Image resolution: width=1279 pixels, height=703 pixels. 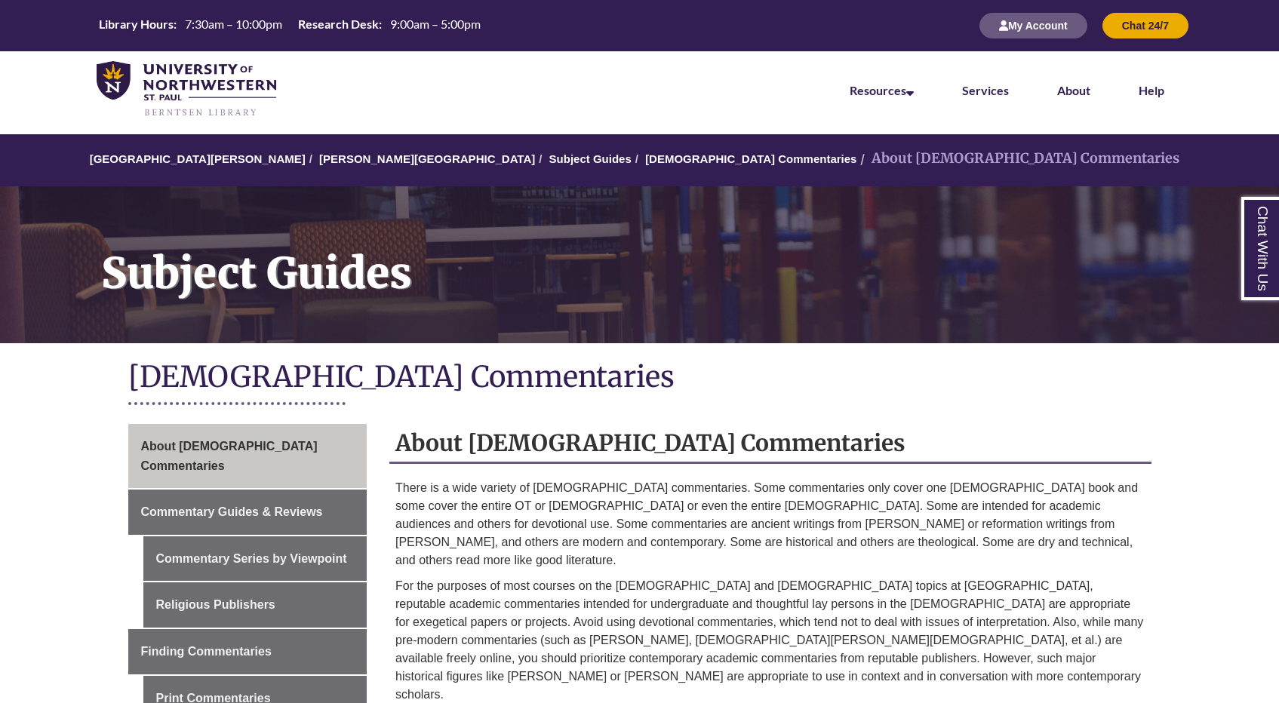 What do you see at coordinates (247, 652) in the screenshot?
I see `a: Finding Commentaries` at bounding box center [247, 652].